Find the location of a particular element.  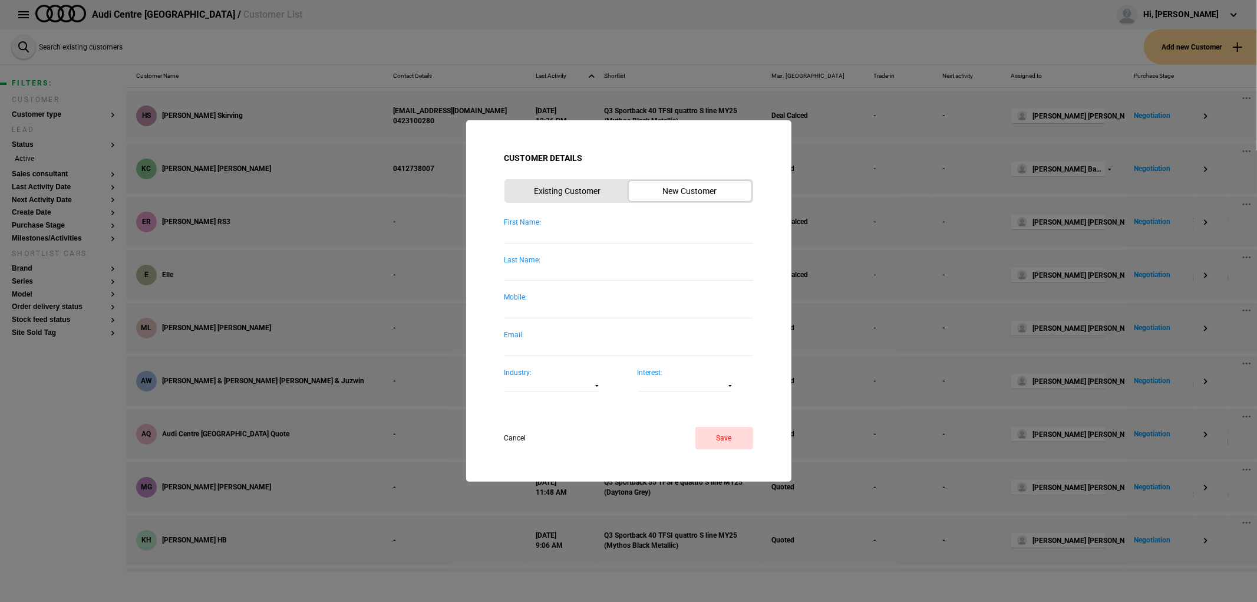

button: Save is located at coordinates (724, 438).